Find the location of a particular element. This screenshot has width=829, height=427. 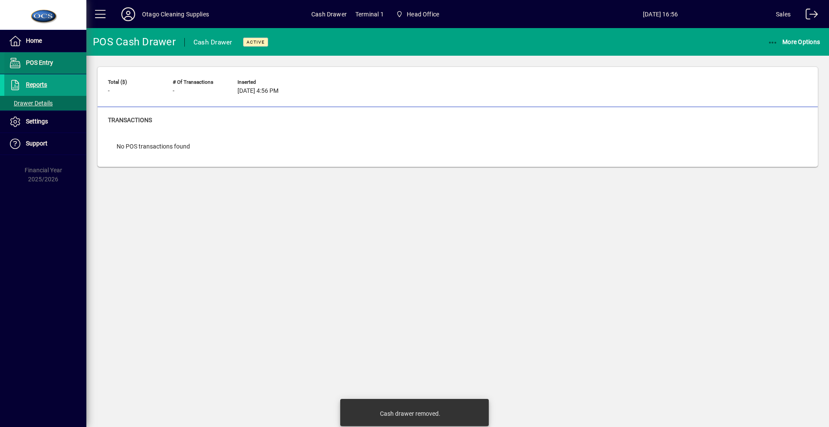

button: Profile is located at coordinates (128, 14).